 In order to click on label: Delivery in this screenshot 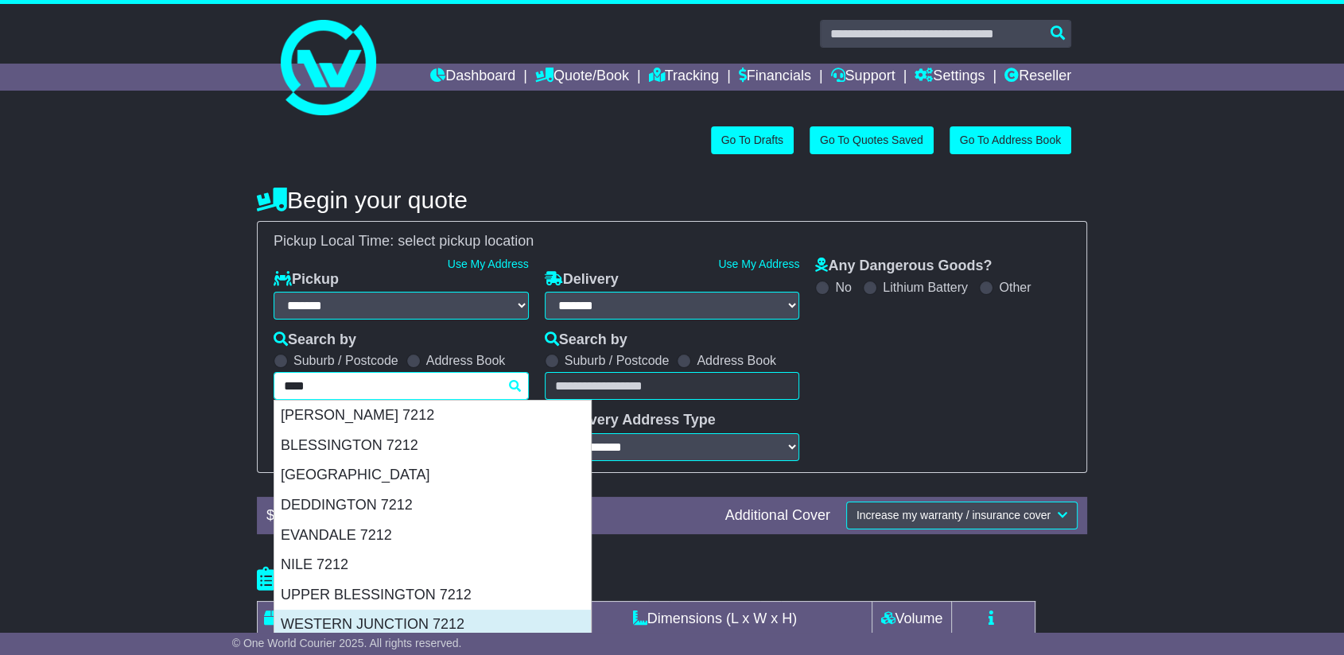, I will do `click(581, 280)`.